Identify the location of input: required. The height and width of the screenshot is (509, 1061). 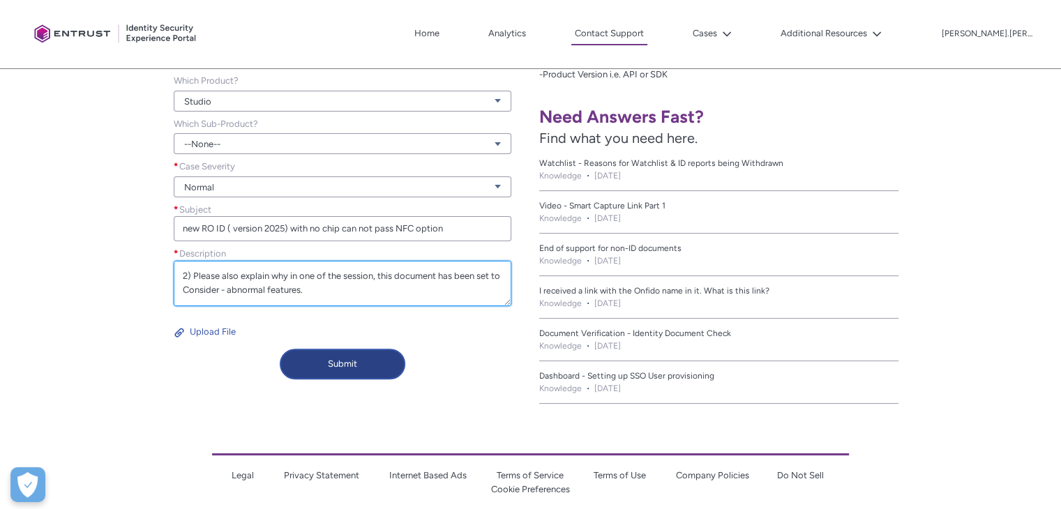
(343, 229).